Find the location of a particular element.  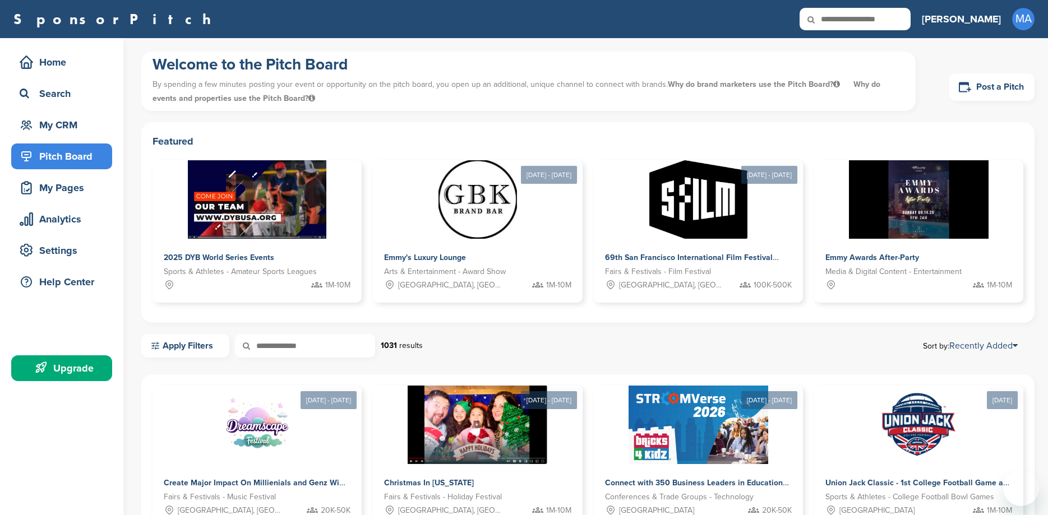

a: My Pages is located at coordinates (62, 188).